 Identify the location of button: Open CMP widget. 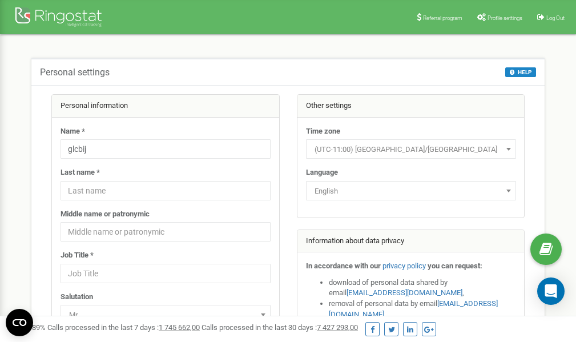
(19, 322).